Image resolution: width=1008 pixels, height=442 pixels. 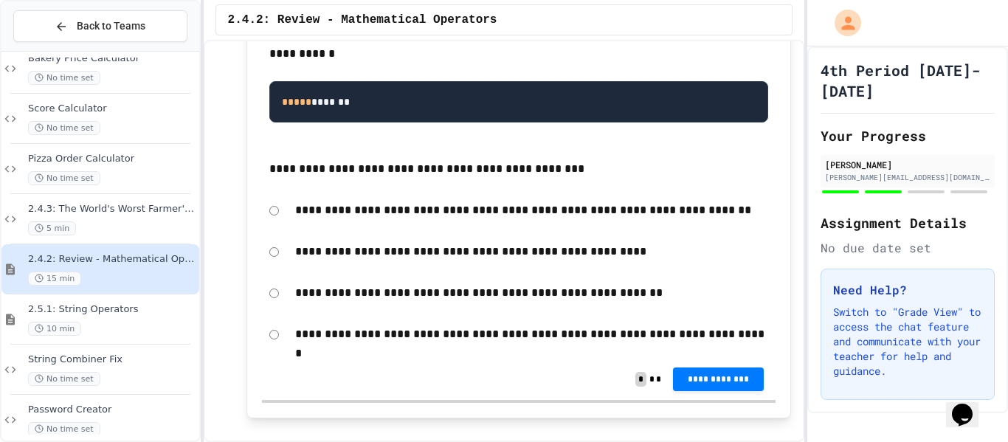 I want to click on span: Back to Teams, so click(x=111, y=26).